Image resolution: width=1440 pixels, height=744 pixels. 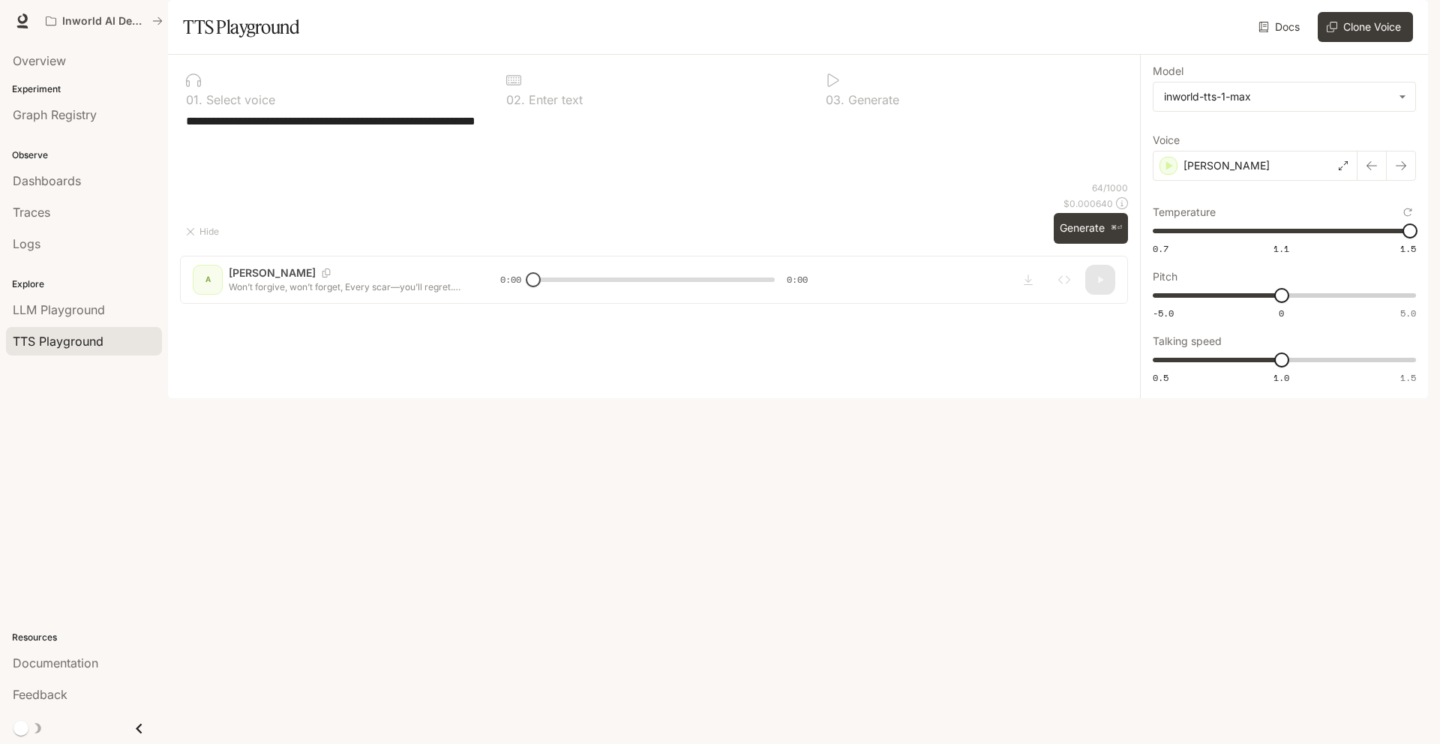 What do you see at coordinates (239, 100) in the screenshot?
I see `p: Select voice` at bounding box center [239, 100].